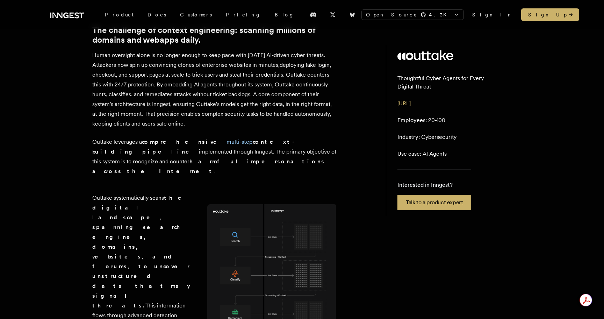 Image resolution: width=604 pixels, height=319 pixels. What do you see at coordinates (214, 35) in the screenshot?
I see `a: The challenge of context engineering: scanning millions of domains and webapps daily.` at bounding box center [214, 35].